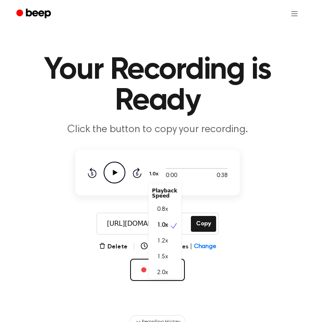 The width and height of the screenshot is (315, 322). What do you see at coordinates (162, 241) in the screenshot?
I see `span: 1.2x` at bounding box center [162, 241].